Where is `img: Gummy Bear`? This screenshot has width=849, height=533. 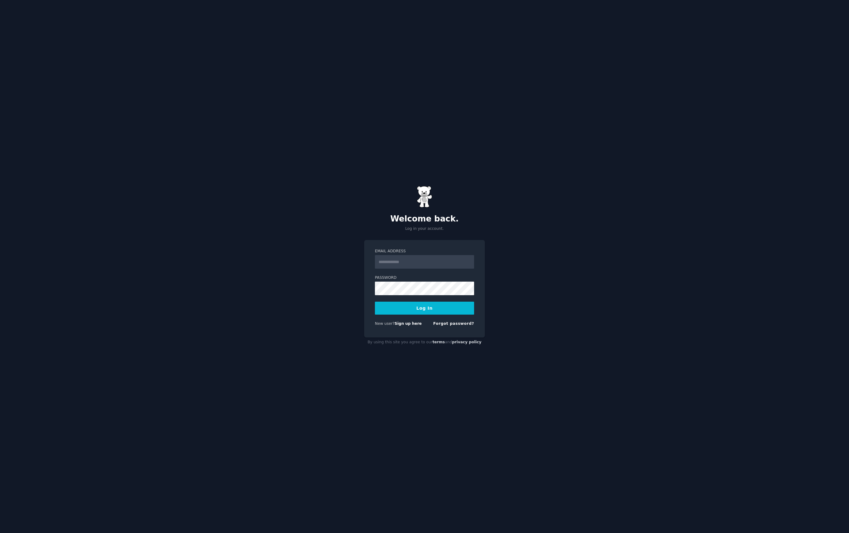 img: Gummy Bear is located at coordinates (425, 197).